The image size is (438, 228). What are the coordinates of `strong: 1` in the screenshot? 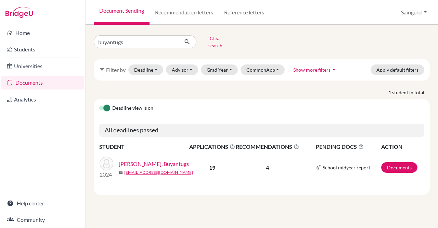 It's located at (390, 92).